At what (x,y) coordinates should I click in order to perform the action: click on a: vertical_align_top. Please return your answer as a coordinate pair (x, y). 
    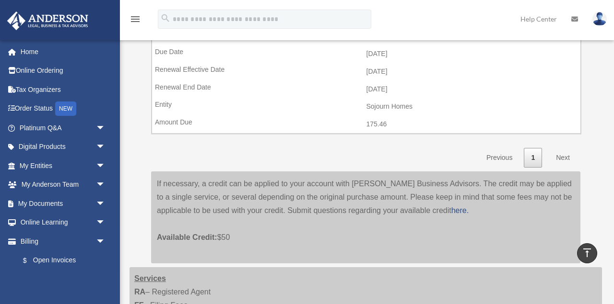
    Looking at the image, I should click on (587, 254).